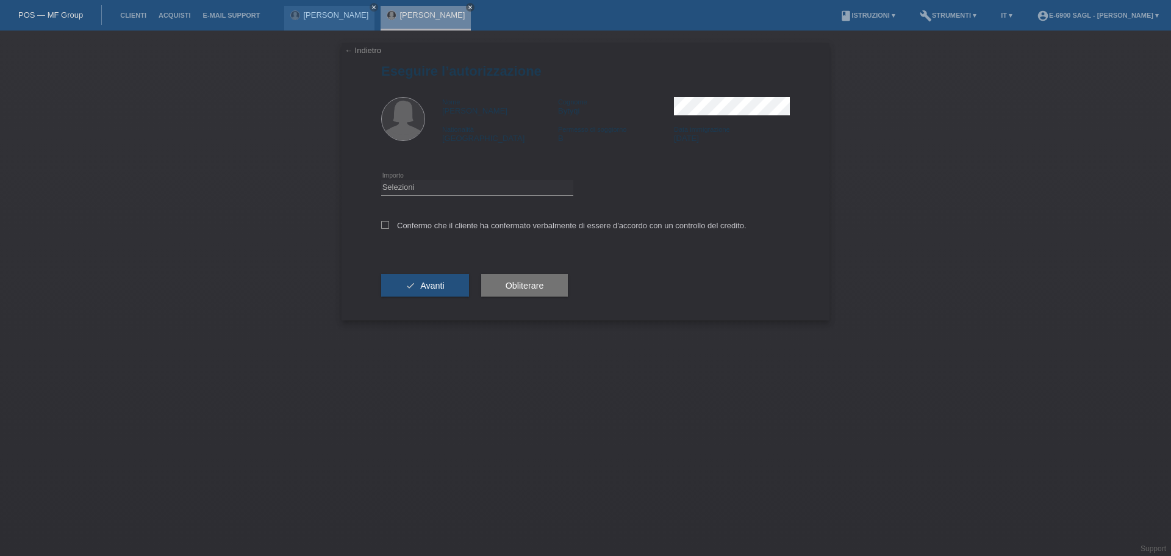 The height and width of the screenshot is (556, 1171). I want to click on a: bookIstruzioni ▾, so click(867, 15).